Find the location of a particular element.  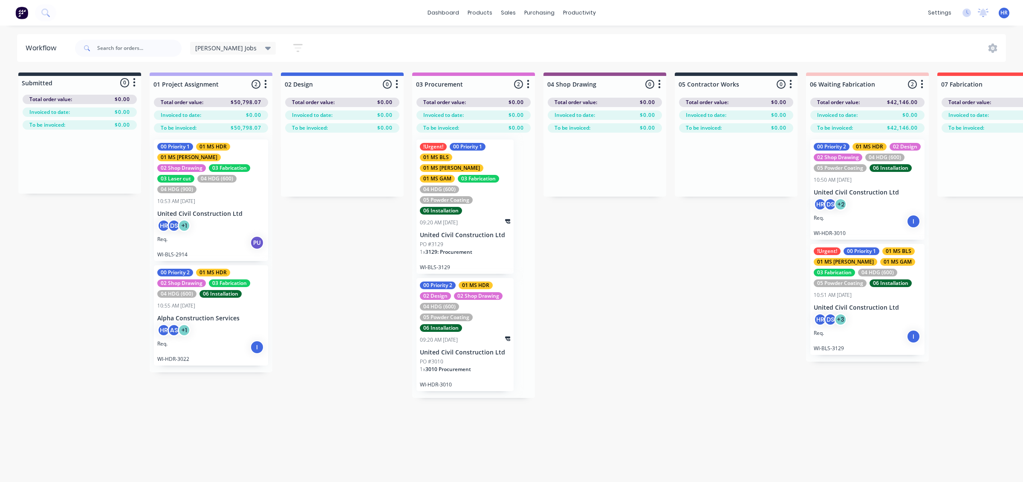

input: Search for orders... is located at coordinates (139, 48).